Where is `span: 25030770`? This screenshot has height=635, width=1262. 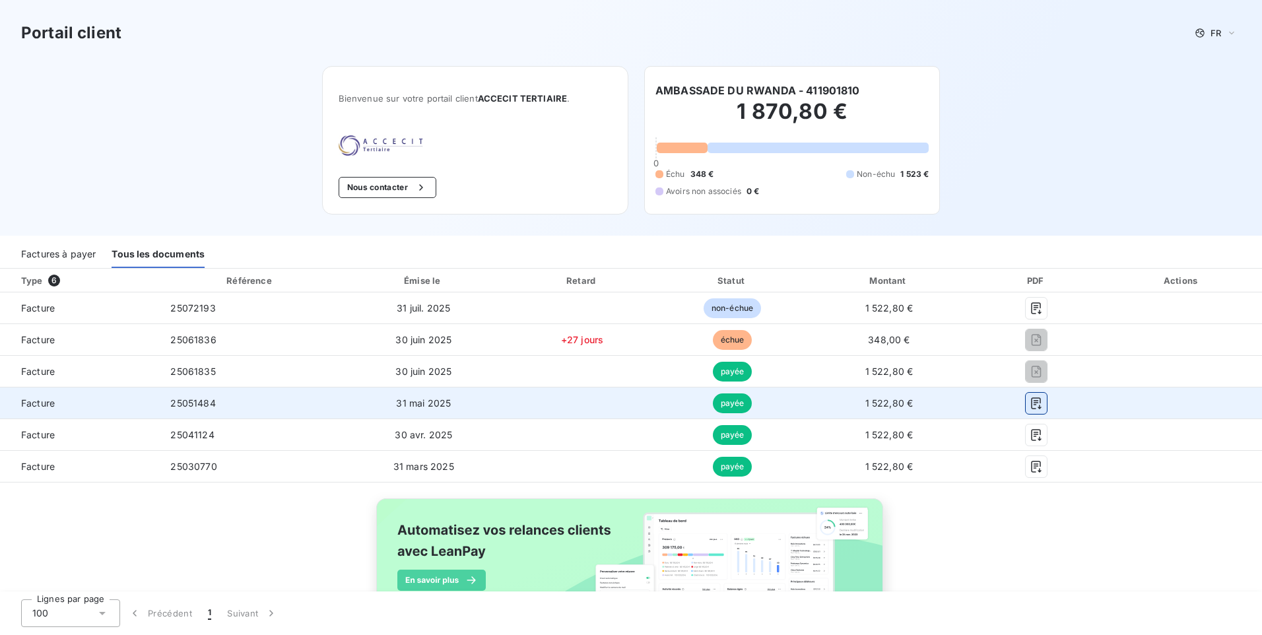
span: 25030770 is located at coordinates (193, 466).